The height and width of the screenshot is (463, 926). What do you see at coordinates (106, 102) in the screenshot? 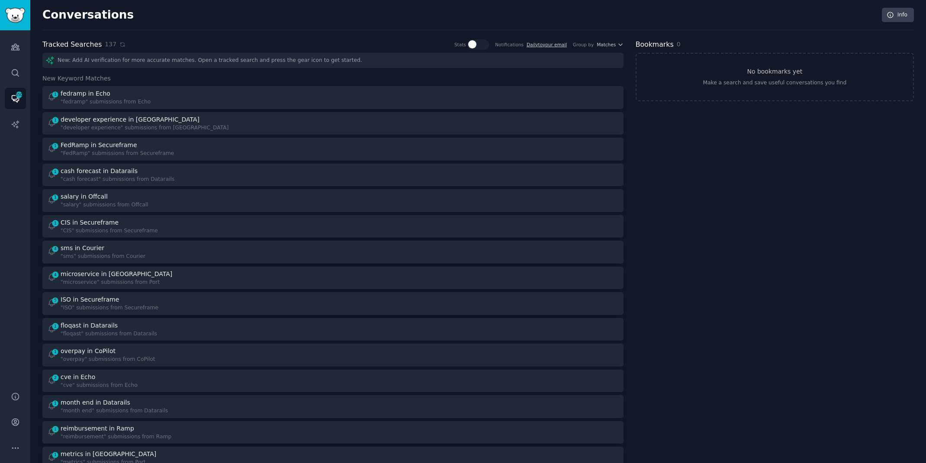
I see `div: "fedramp" submissions from Echo` at bounding box center [106, 102].